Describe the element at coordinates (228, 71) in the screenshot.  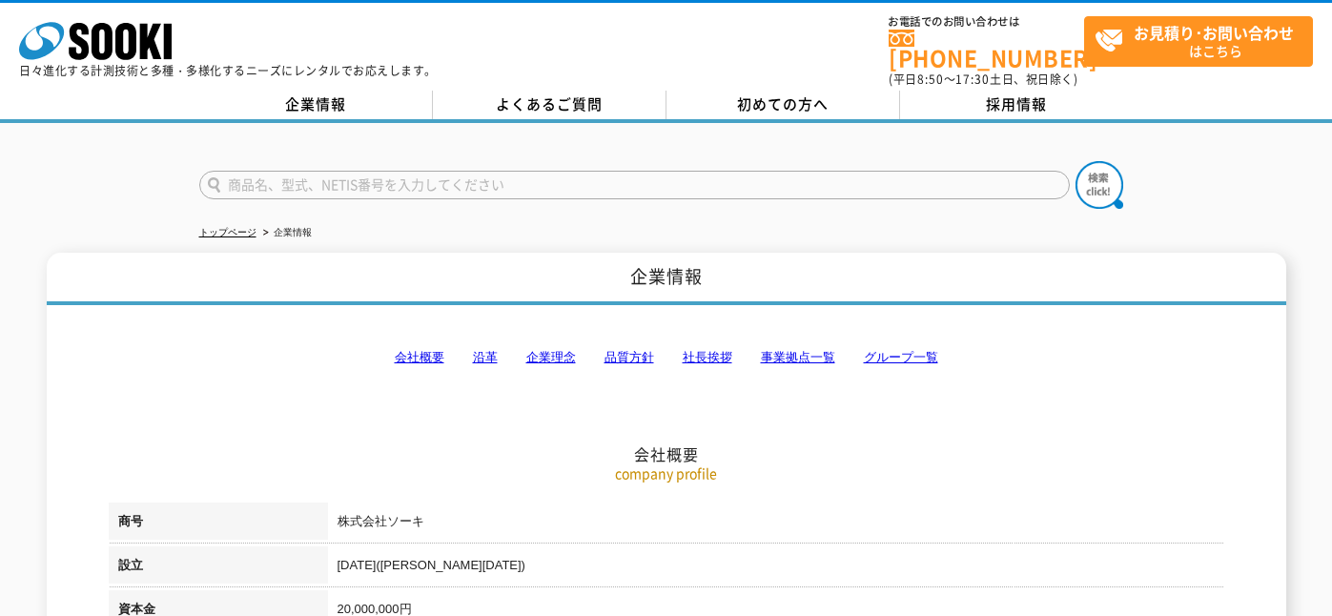
I see `p: 日々進化する計測技術と多種・多様化するニーズにレンタルでお応えします。` at that location.